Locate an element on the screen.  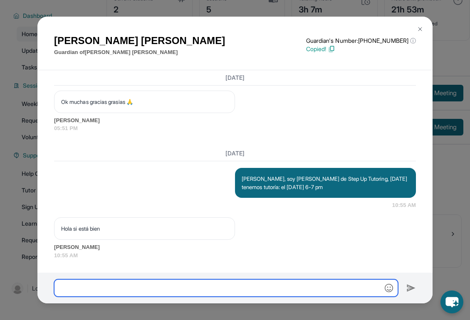
p: Ok muchas gracias grasias 🙏 is located at coordinates (144, 102).